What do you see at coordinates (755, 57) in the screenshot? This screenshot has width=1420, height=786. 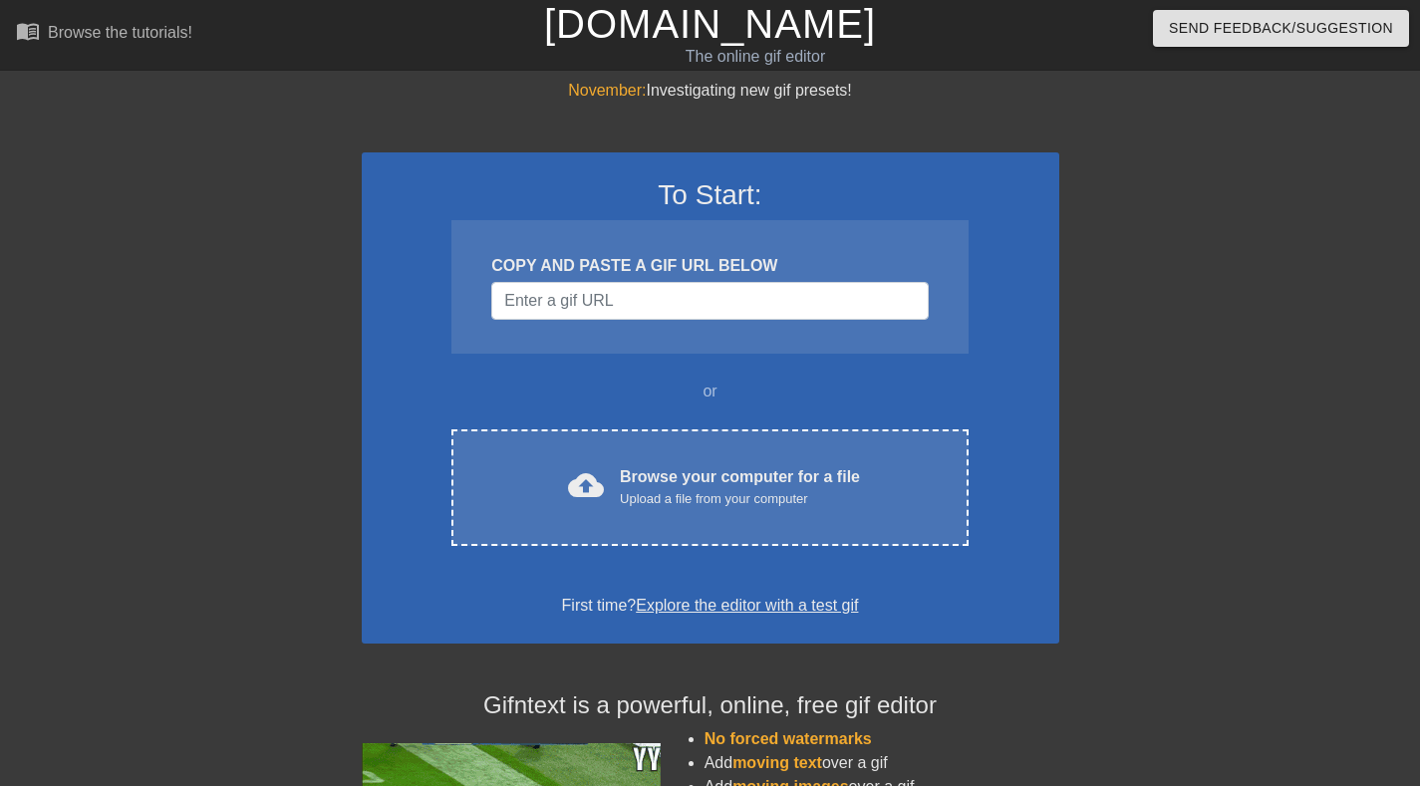 I see `div: The online gif editor` at bounding box center [755, 57].